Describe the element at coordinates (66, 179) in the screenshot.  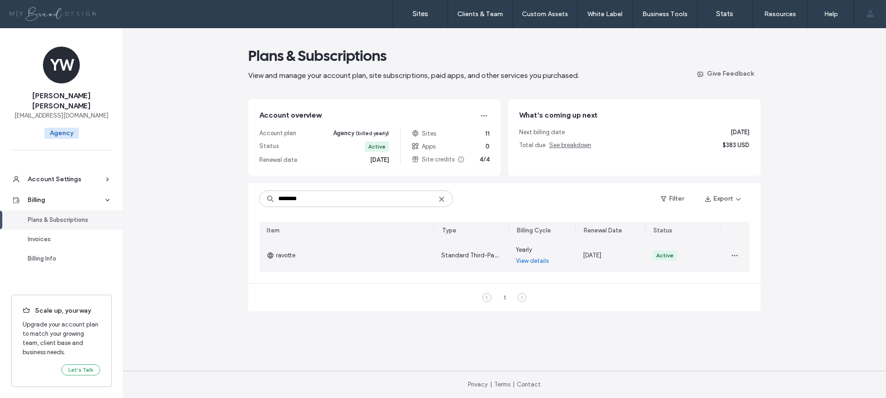
I see `div: Account Settings` at that location.